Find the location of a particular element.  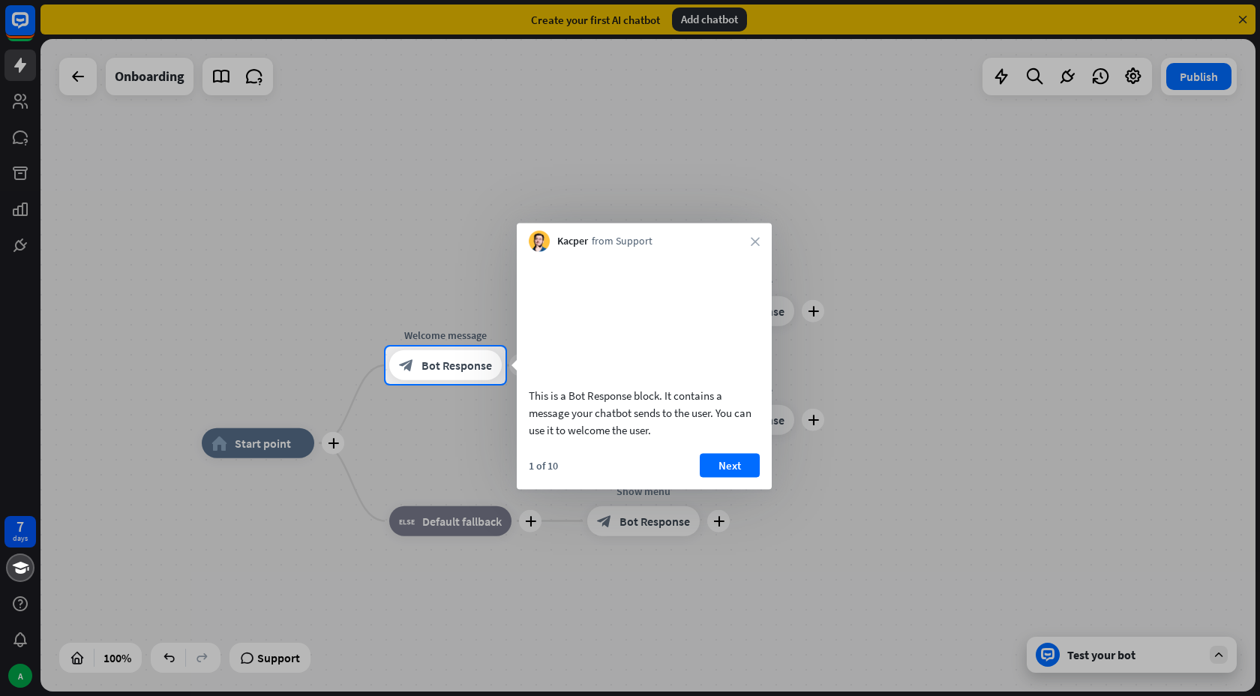

div: 1 of 10 is located at coordinates (543, 465).